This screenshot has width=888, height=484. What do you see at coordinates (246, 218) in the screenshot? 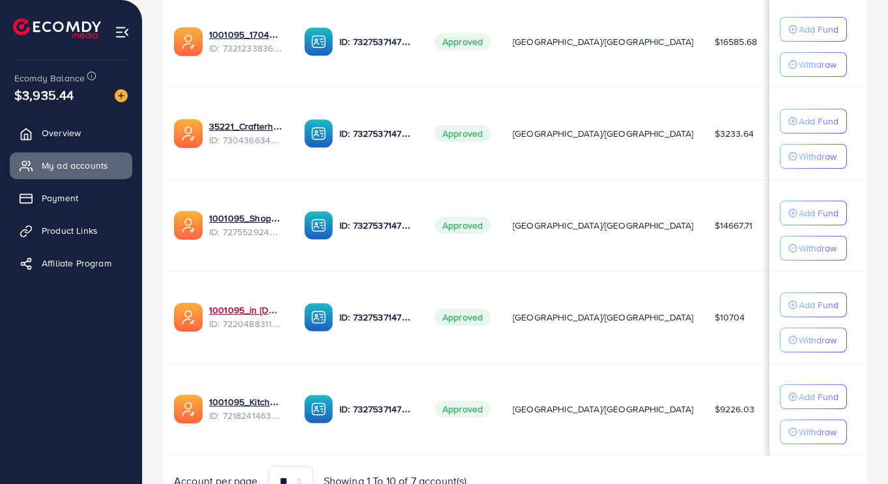
I see `a: 1001095_Shopping Center` at bounding box center [246, 218].